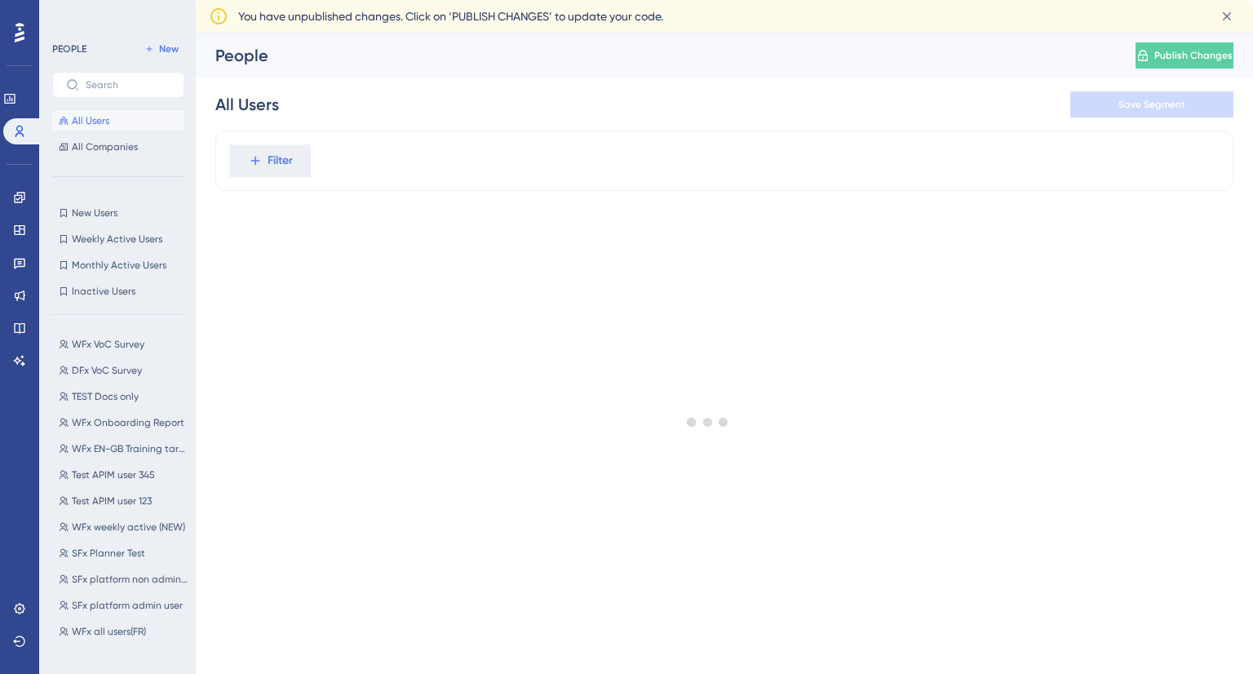 The width and height of the screenshot is (1253, 674). I want to click on span: All Users, so click(91, 121).